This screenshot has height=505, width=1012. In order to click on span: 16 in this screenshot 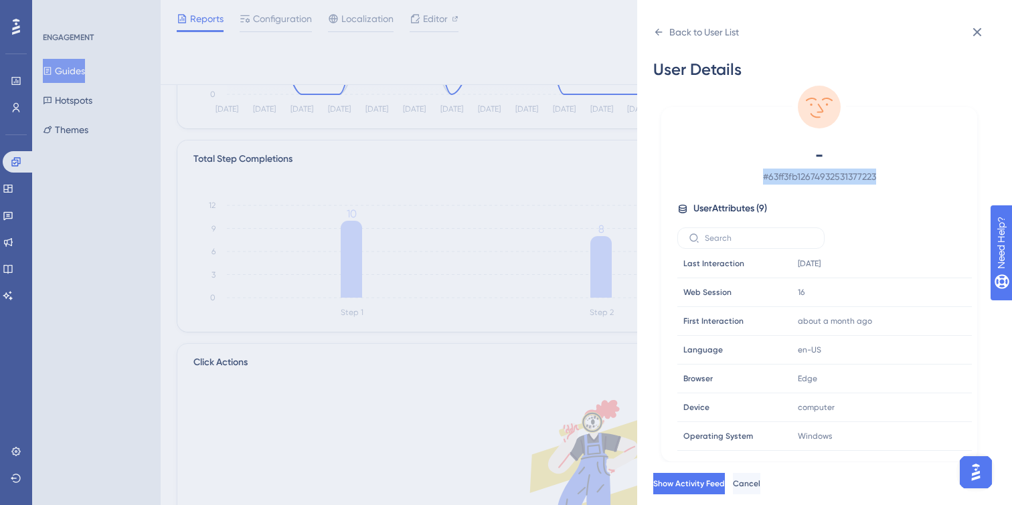, I will do `click(801, 292)`.